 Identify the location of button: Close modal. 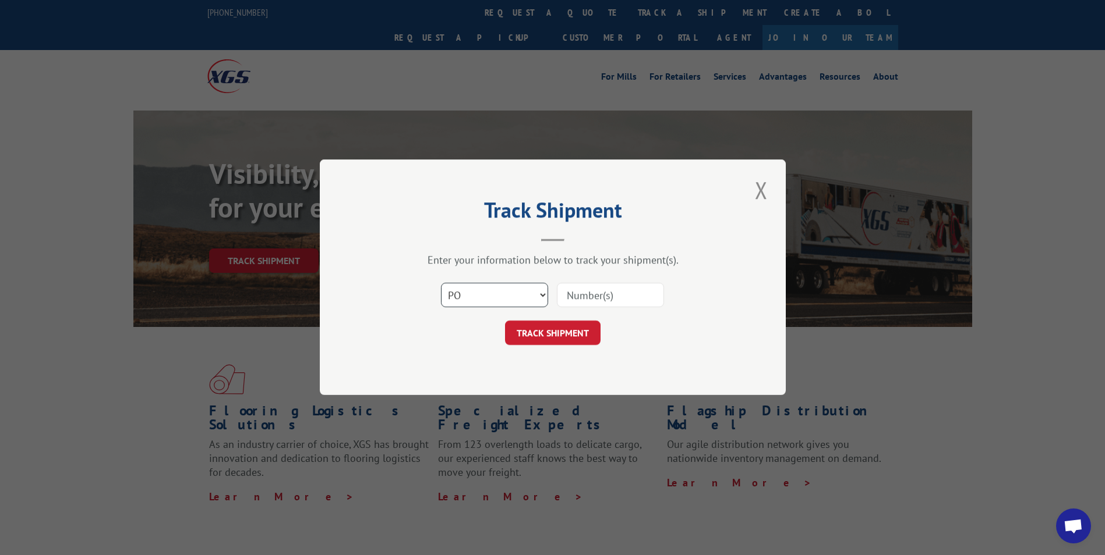
(761, 190).